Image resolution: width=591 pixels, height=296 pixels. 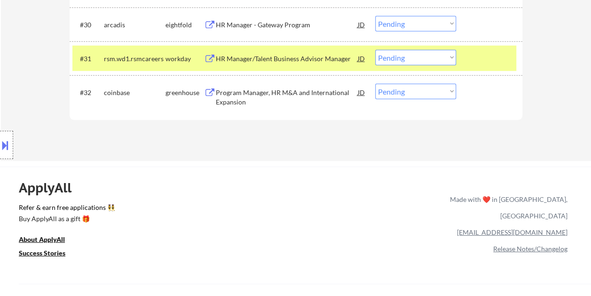 What do you see at coordinates (48, 254) in the screenshot?
I see `a: Success Stories` at bounding box center [48, 254].